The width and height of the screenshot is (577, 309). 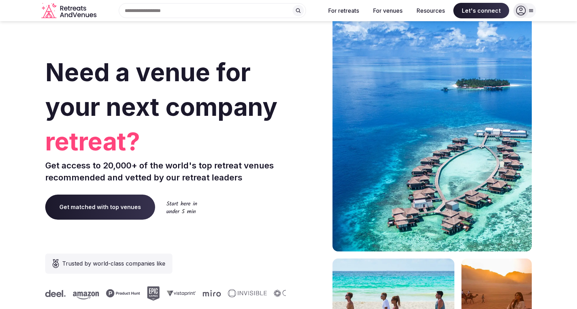 What do you see at coordinates (482, 11) in the screenshot?
I see `span: Let's connect` at bounding box center [482, 11].